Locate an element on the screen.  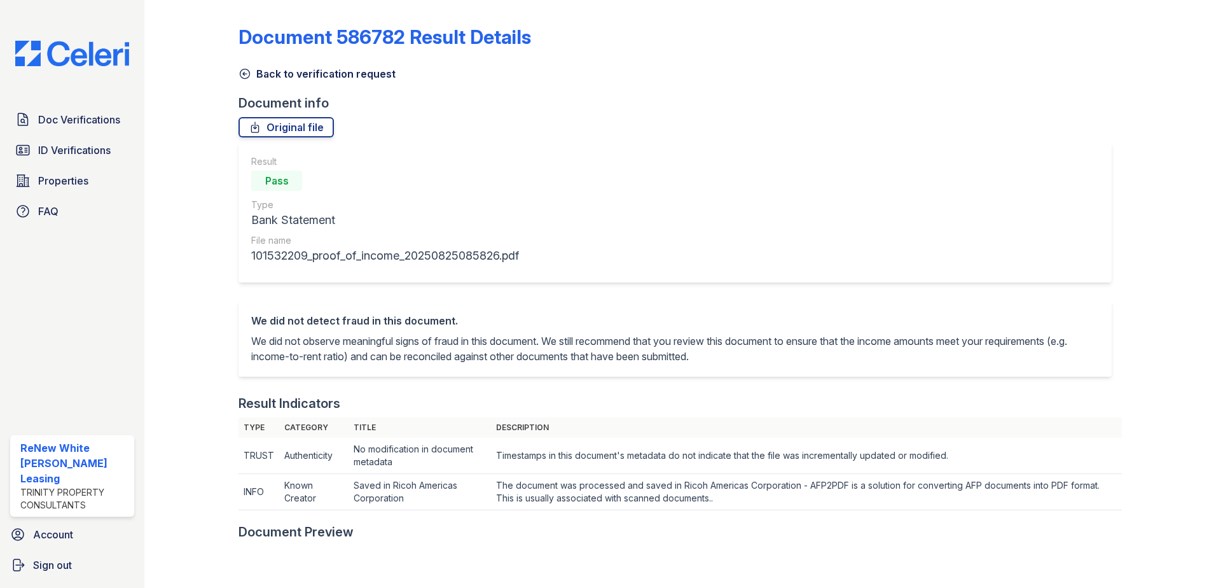
div: Result is located at coordinates (385, 162).